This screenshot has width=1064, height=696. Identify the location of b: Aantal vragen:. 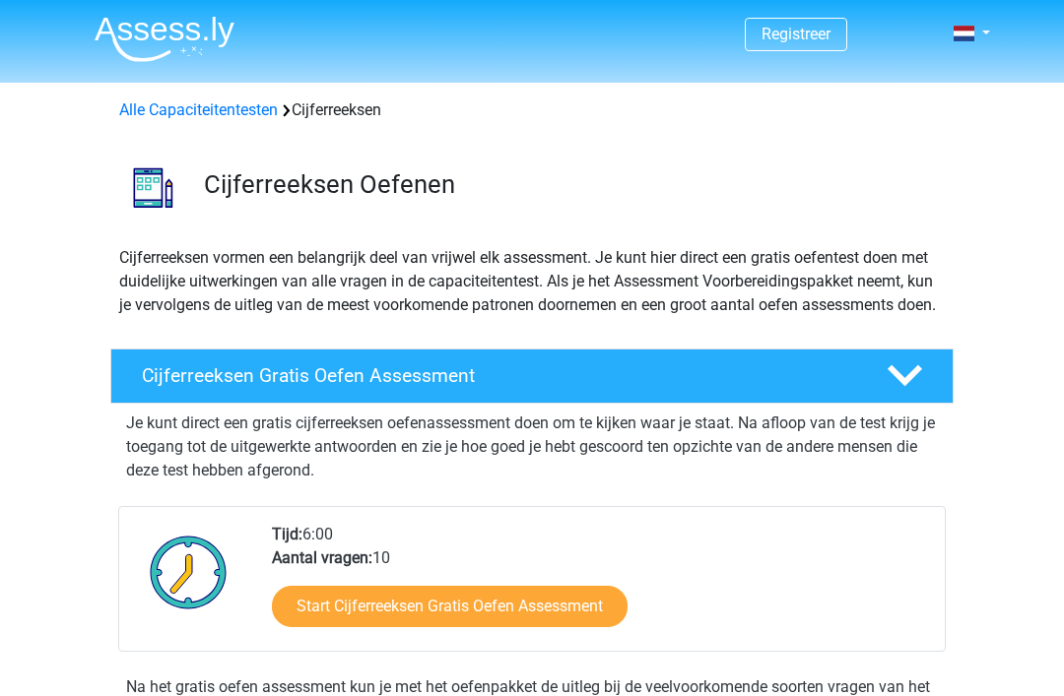
(322, 557).